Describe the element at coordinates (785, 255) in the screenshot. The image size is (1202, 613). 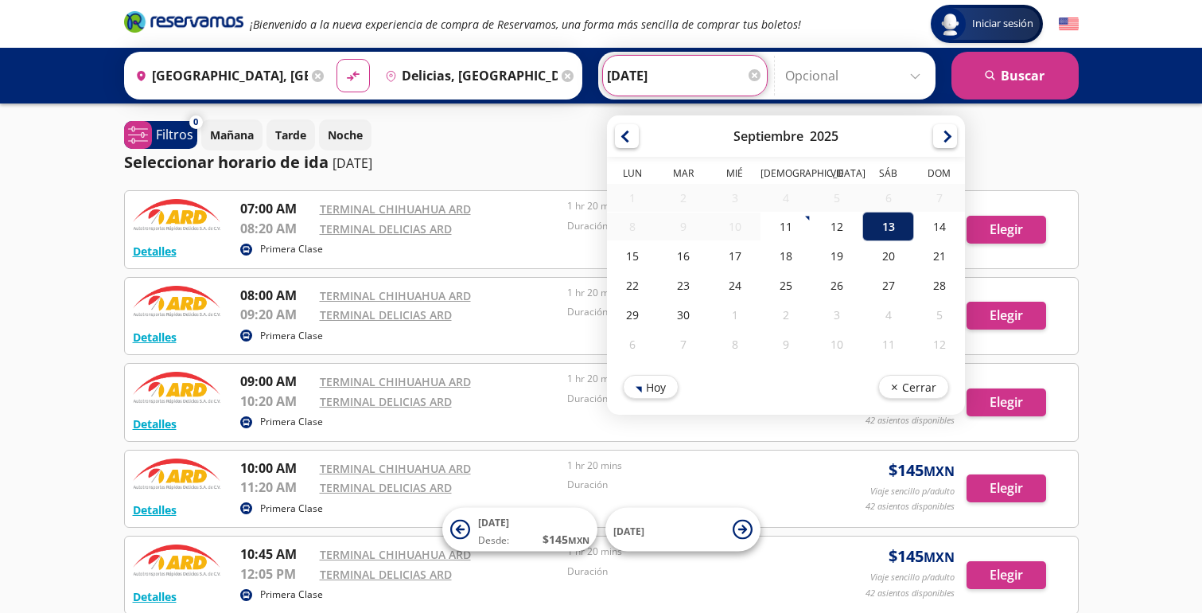
I see `div: 18-Sep-25` at that location.